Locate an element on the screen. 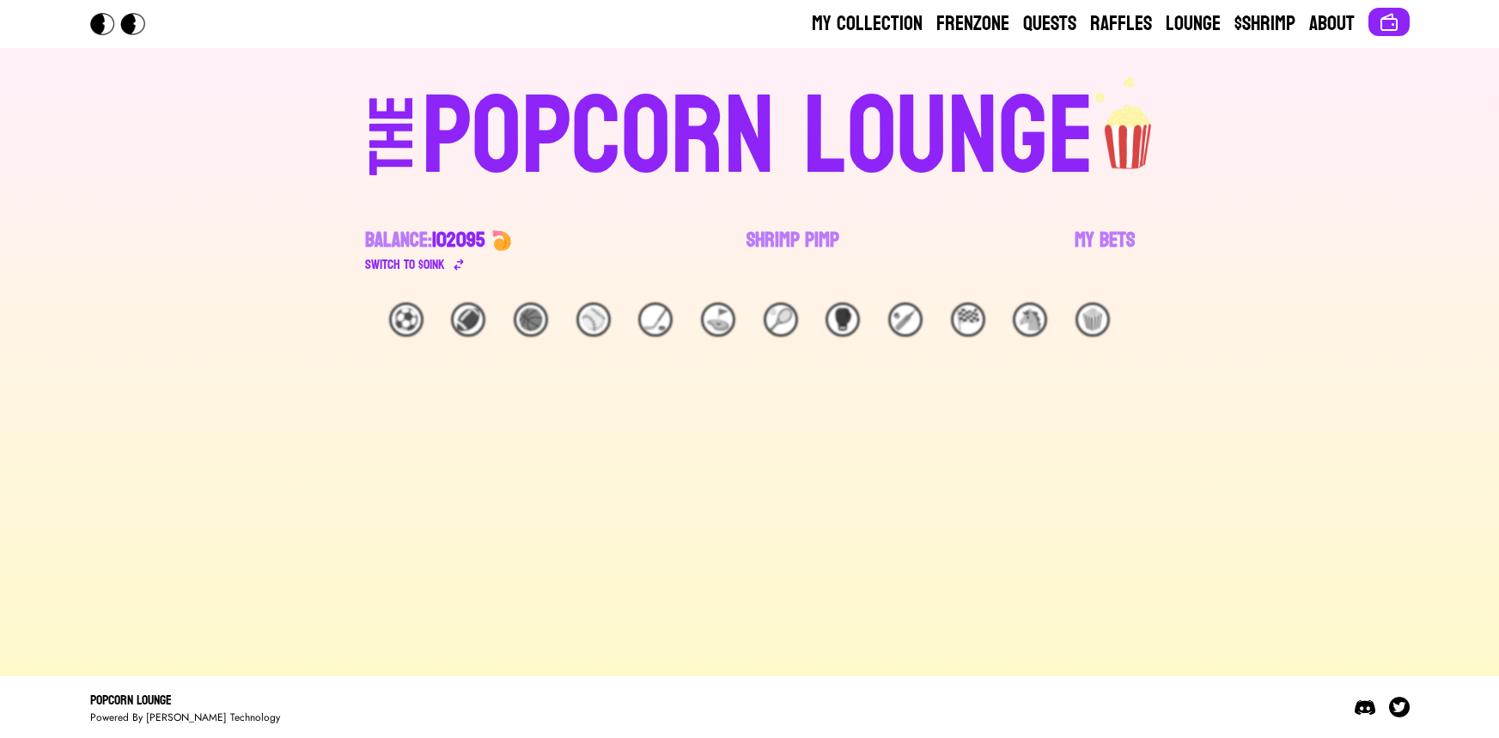  a: Raffles is located at coordinates (1121, 24).